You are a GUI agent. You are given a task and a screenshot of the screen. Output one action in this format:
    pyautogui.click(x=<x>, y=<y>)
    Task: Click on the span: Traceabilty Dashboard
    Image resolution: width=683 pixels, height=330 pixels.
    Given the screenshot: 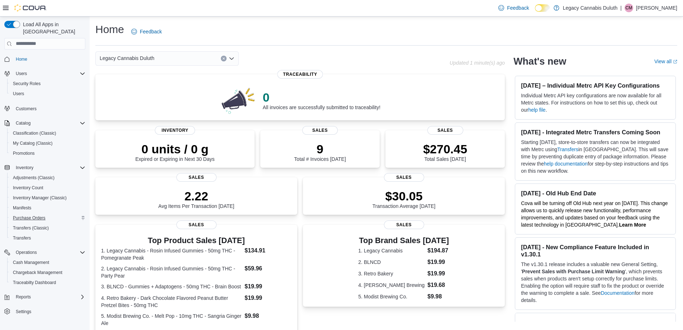 What is the action you would take?
    pyautogui.click(x=34, y=282)
    